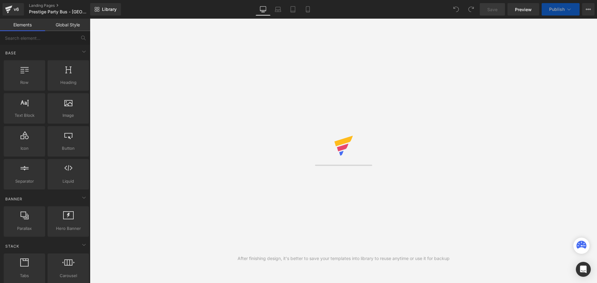 Image resolution: width=597 pixels, height=283 pixels. I want to click on span: Hero Banner, so click(68, 229).